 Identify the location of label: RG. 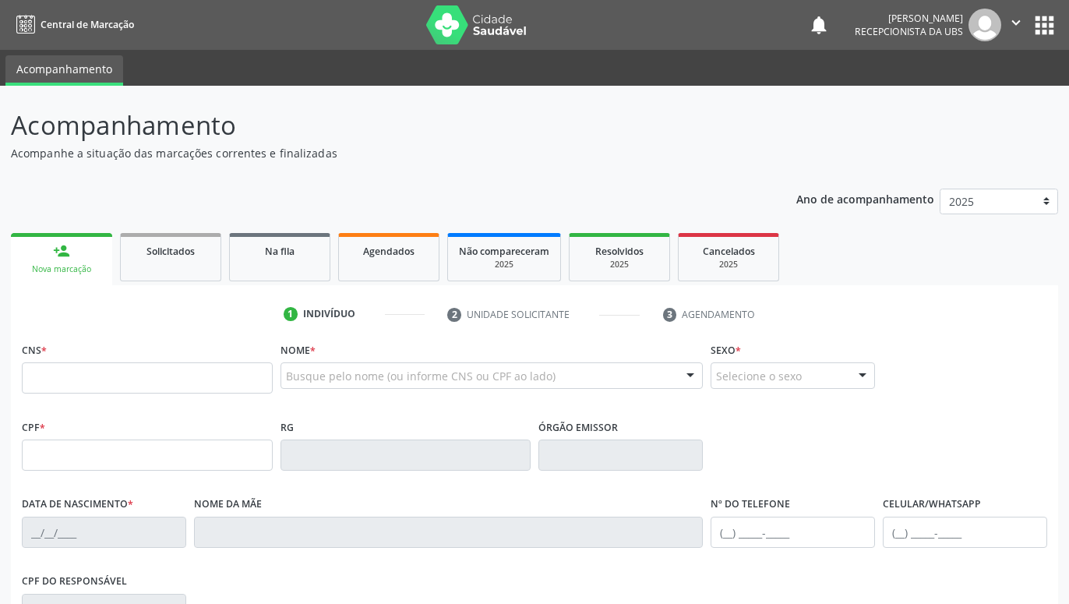
(287, 427).